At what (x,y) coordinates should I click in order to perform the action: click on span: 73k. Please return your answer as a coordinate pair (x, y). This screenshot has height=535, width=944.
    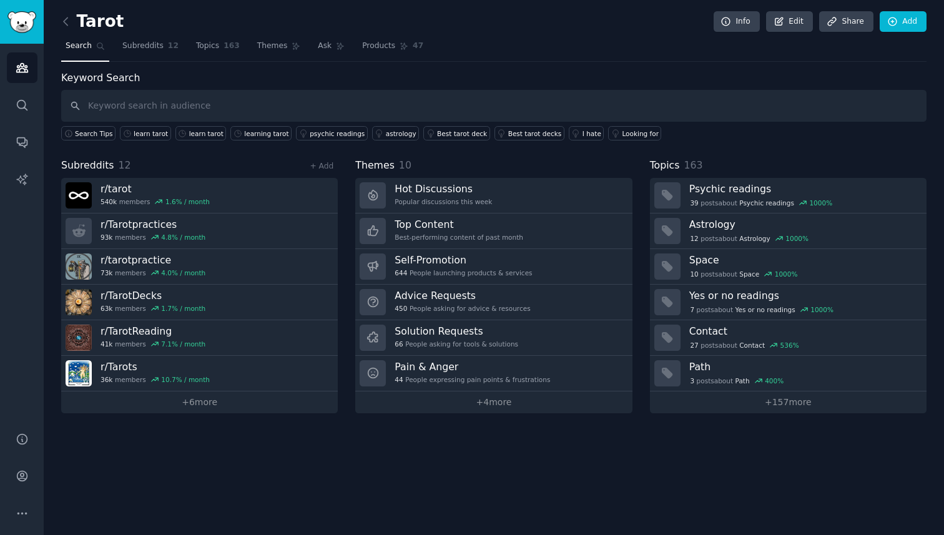
    Looking at the image, I should click on (106, 273).